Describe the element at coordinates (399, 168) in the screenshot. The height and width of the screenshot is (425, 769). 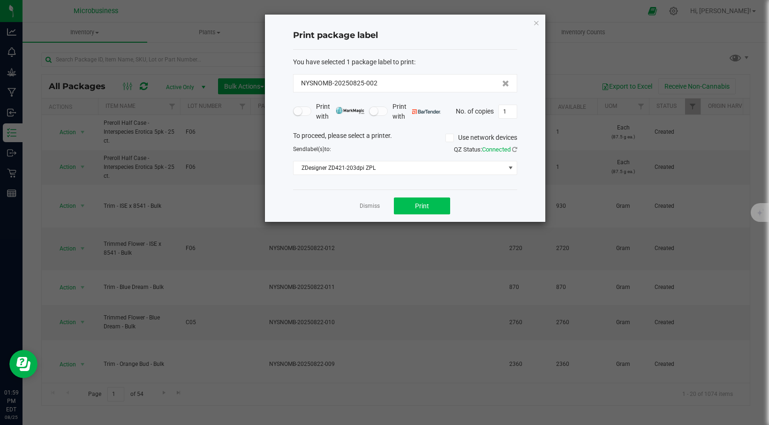
I see `span: ZDesigner ZD421-203dpi ZPL` at that location.